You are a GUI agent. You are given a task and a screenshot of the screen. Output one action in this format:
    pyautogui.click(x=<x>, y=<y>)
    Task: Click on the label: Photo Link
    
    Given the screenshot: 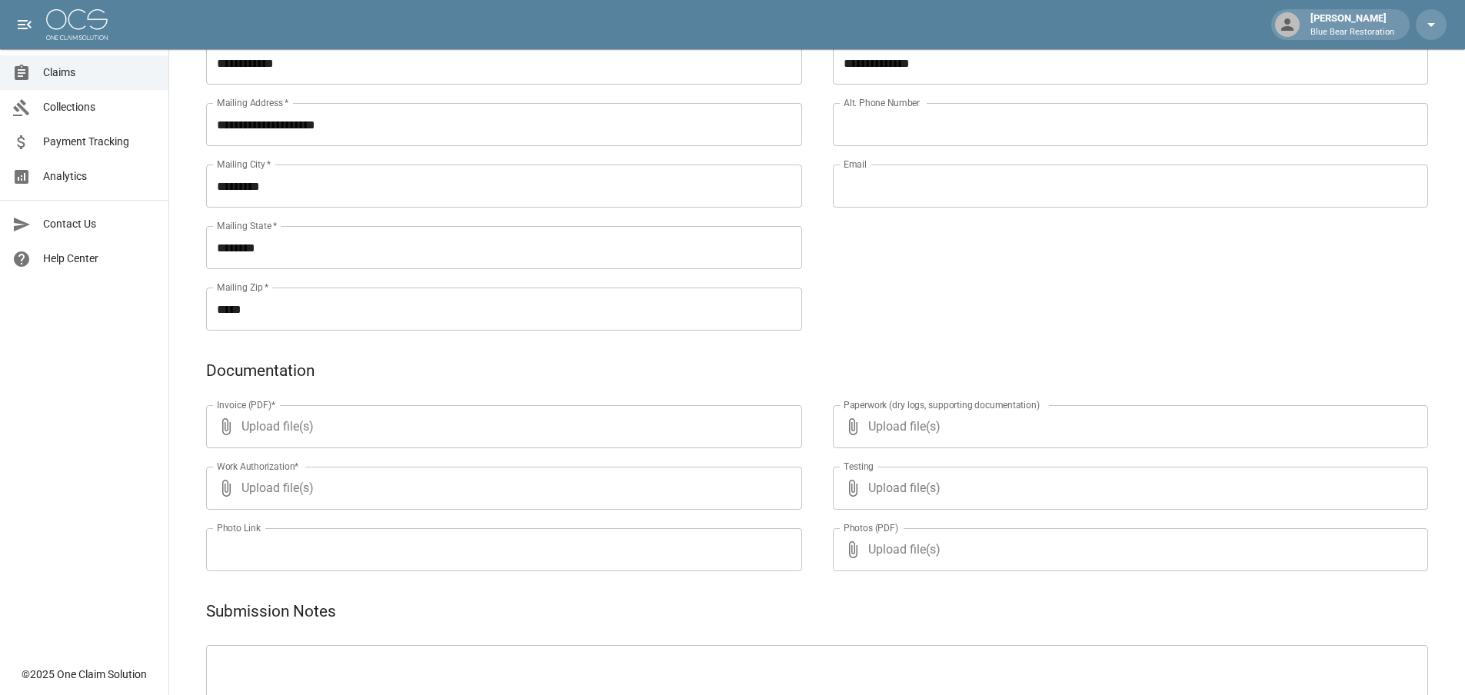 What is the action you would take?
    pyautogui.click(x=238, y=528)
    